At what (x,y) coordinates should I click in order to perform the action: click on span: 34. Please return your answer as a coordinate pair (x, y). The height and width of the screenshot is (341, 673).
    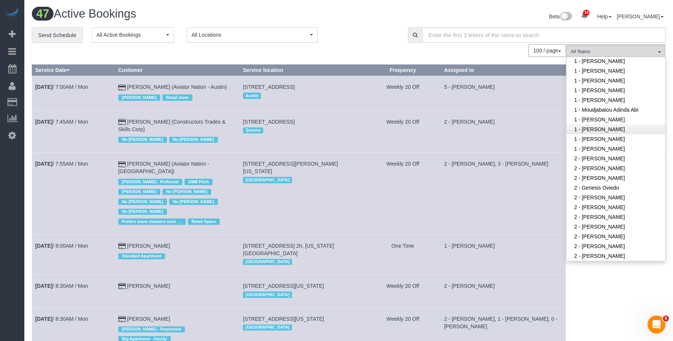
    Looking at the image, I should click on (587, 13).